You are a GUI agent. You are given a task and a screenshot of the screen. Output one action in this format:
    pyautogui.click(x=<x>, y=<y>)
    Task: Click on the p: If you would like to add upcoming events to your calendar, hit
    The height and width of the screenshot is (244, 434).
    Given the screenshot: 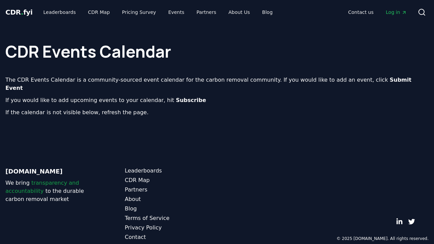 What is the action you would take?
    pyautogui.click(x=217, y=100)
    